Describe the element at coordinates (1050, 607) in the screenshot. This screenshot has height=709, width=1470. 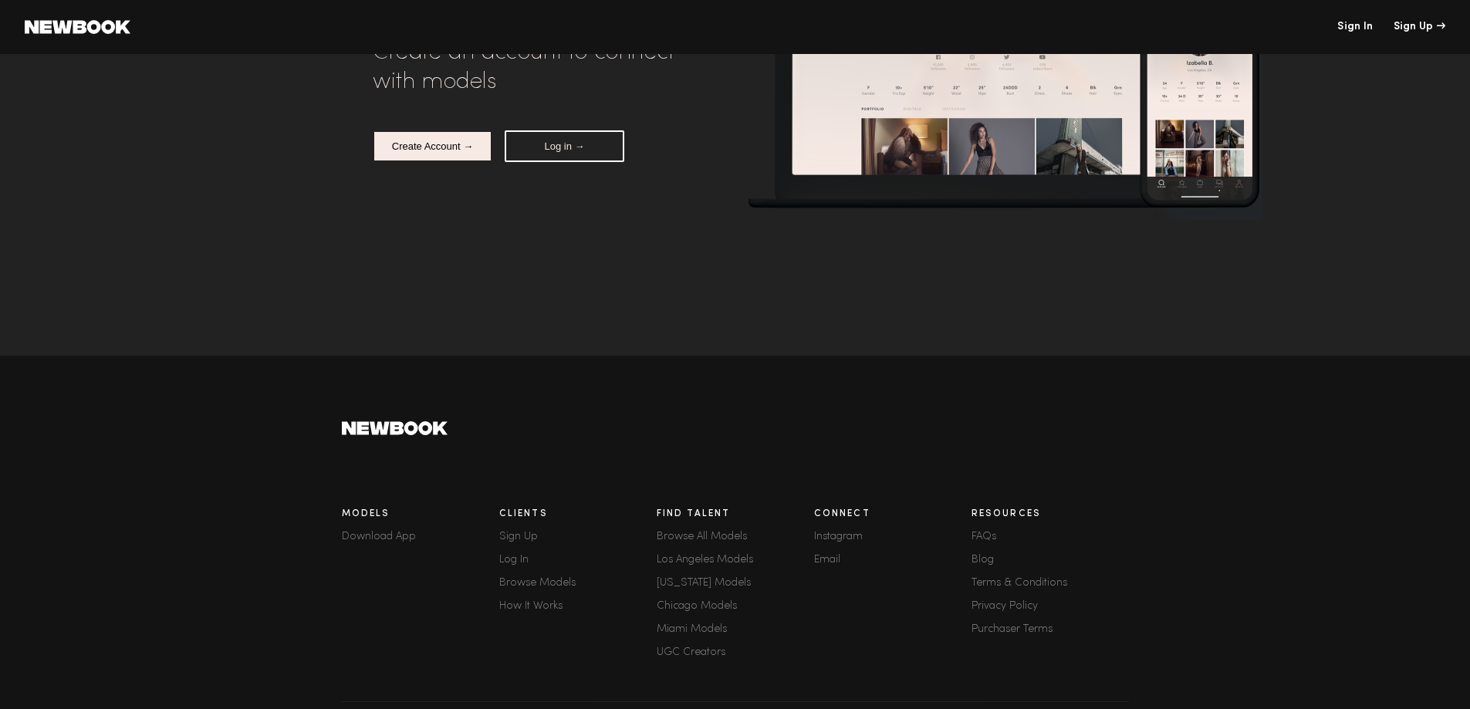
I see `a: Privacy Policy` at that location.